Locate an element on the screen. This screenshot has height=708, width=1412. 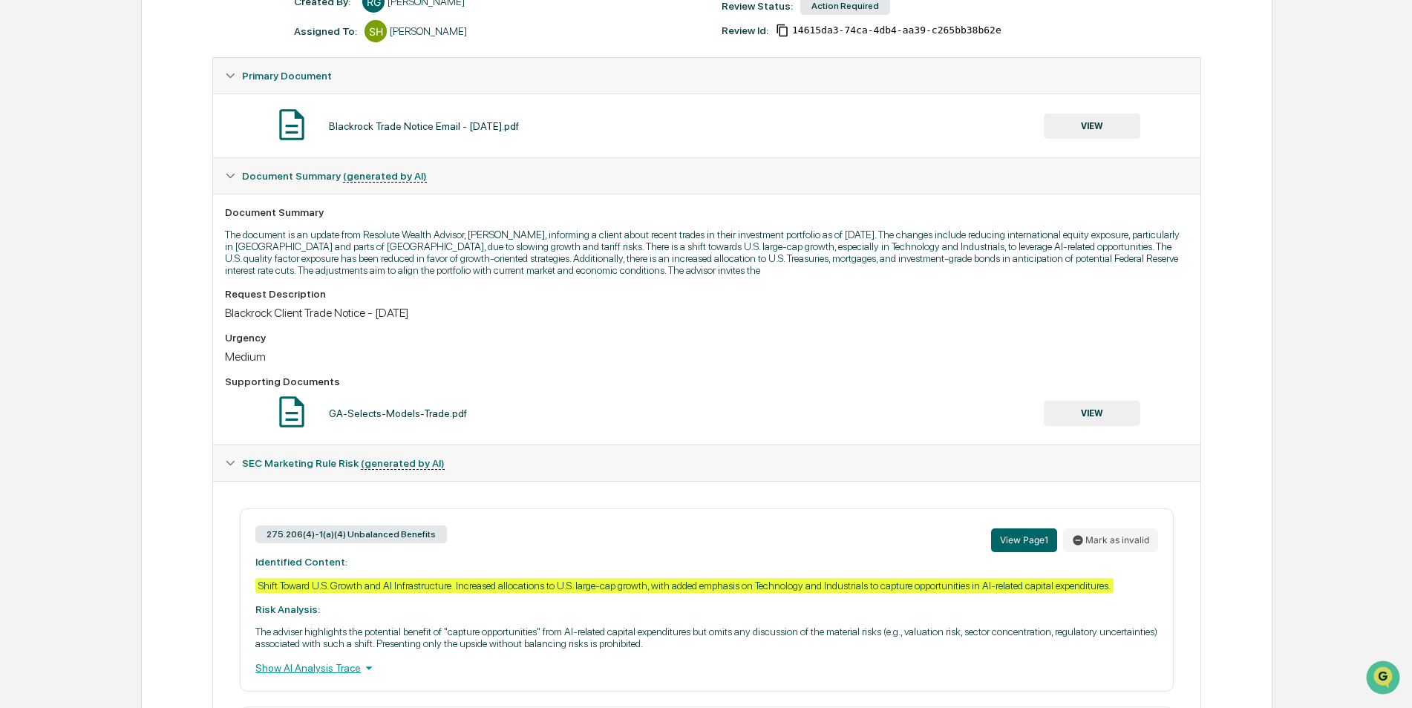
div: Start new chat is located at coordinates (147, 121).